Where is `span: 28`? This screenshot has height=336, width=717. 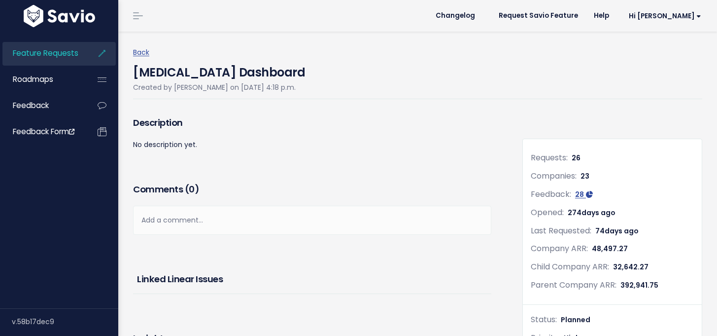
span: 28 is located at coordinates (580, 194).